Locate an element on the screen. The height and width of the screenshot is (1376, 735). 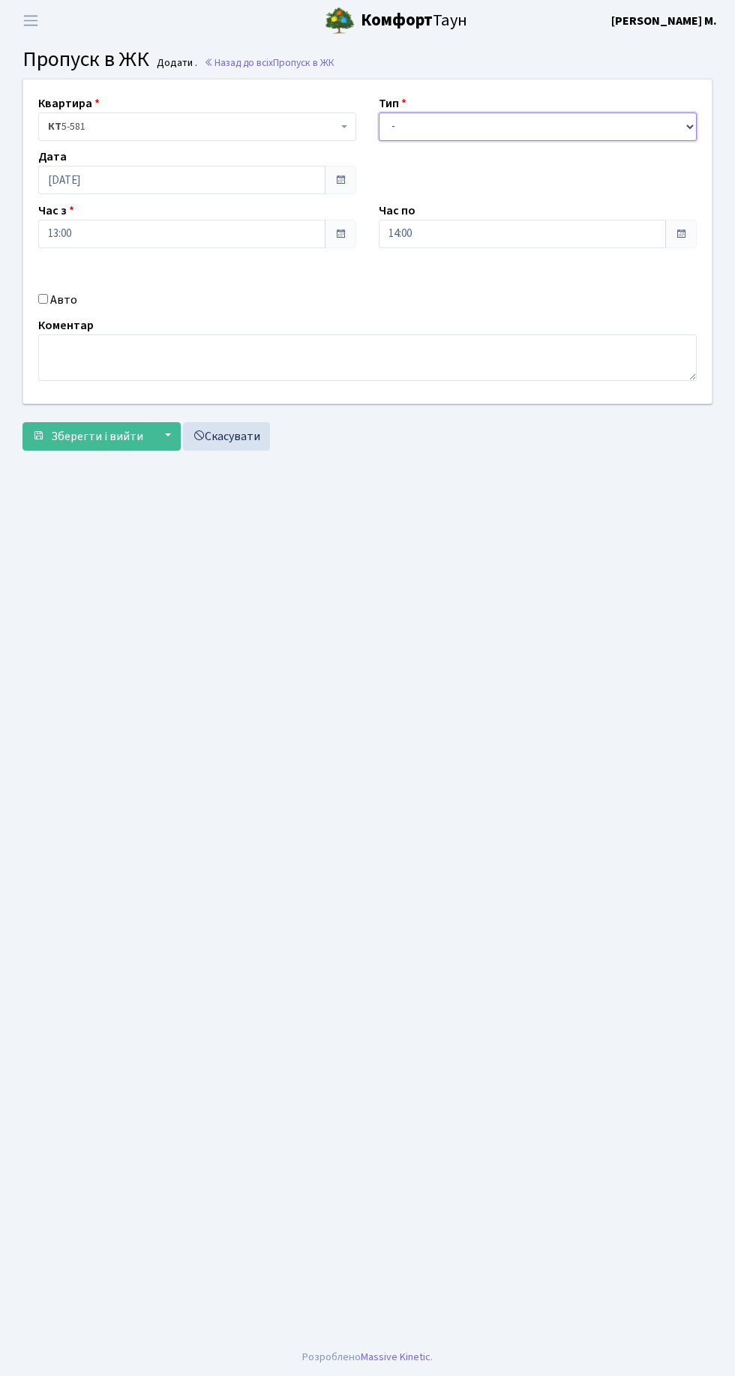
a: Massive Kinetic is located at coordinates (395, 1357).